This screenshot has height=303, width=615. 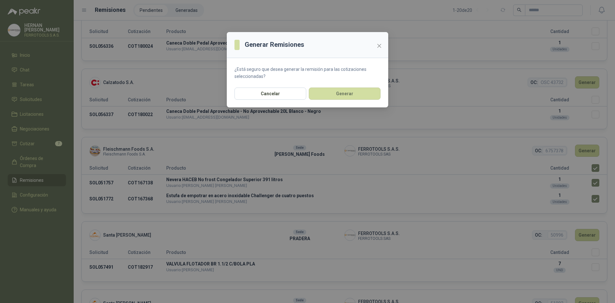 I want to click on span: close, so click(x=379, y=46).